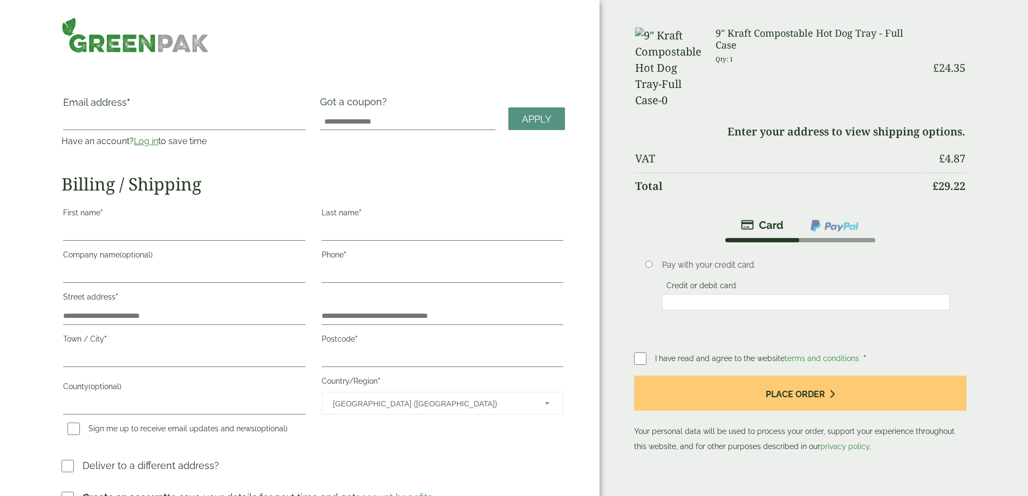 This screenshot has height=496, width=1028. I want to click on bdi: 4.87, so click(952, 158).